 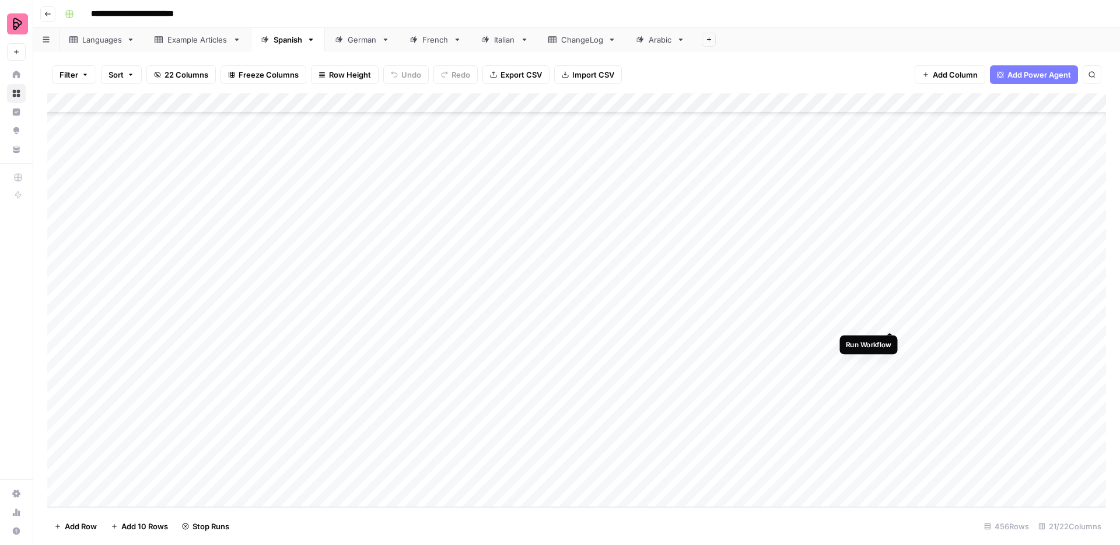 What do you see at coordinates (16, 531) in the screenshot?
I see `button: Help + Support` at bounding box center [16, 531].